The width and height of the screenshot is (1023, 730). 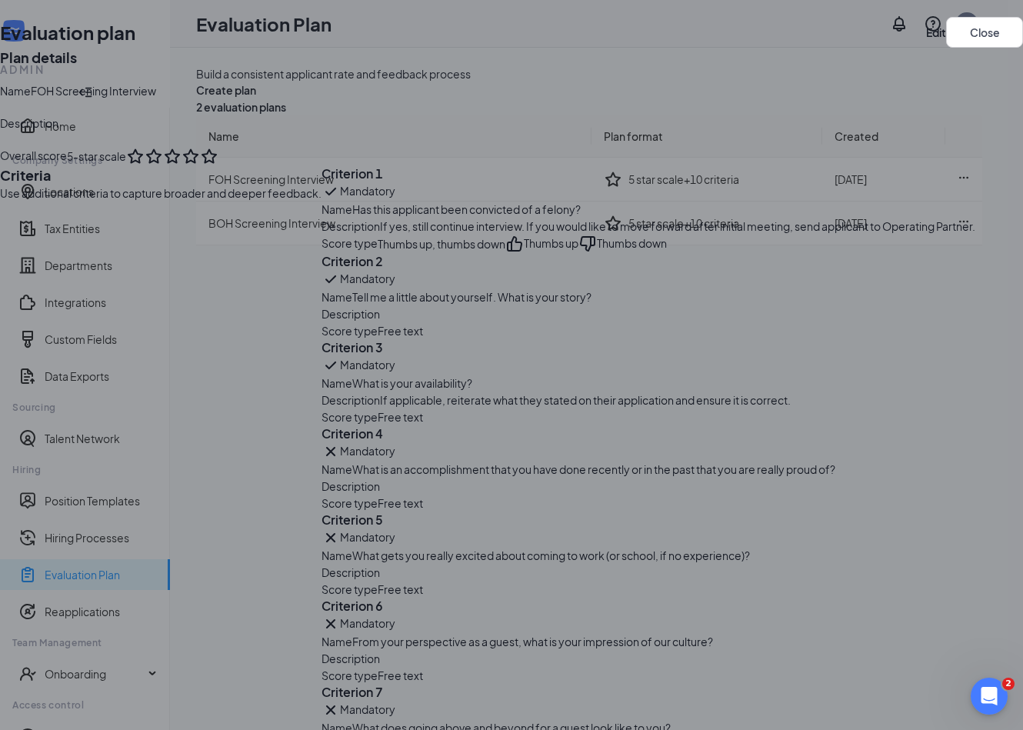 I want to click on h3: Criterion 1, so click(x=648, y=174).